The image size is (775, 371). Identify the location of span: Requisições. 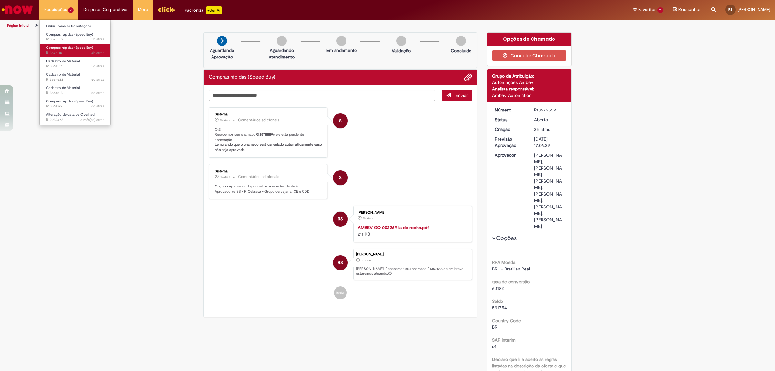
(56, 10).